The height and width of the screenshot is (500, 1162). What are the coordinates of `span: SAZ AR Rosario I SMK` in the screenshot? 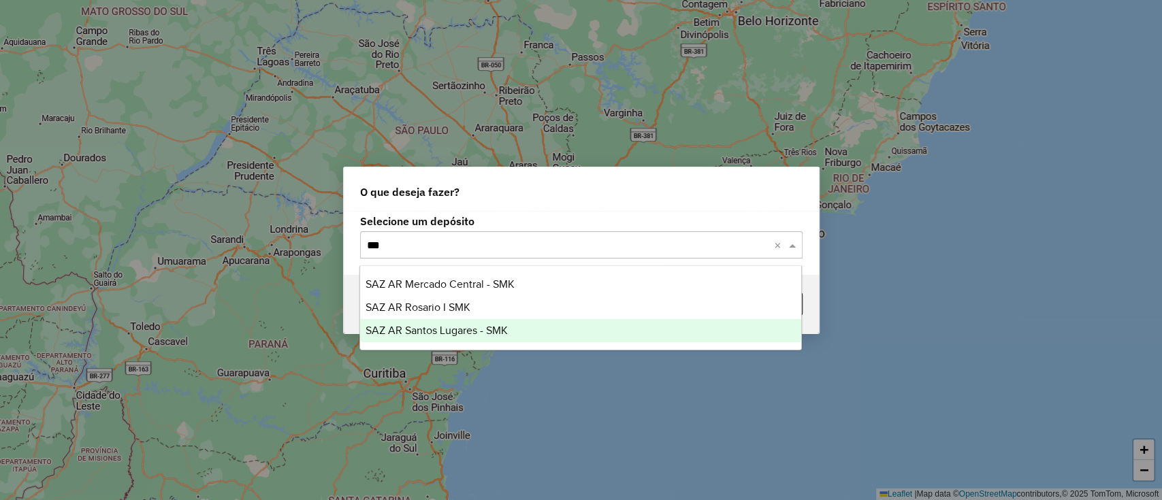 It's located at (418, 307).